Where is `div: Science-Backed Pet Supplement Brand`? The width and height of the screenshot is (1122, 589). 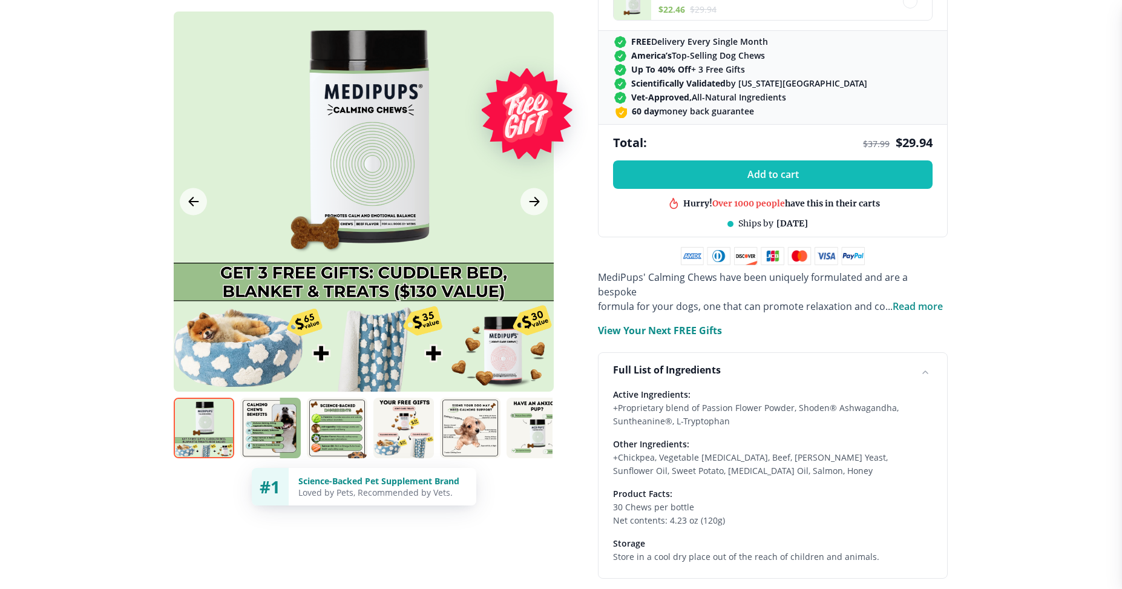
div: Science-Backed Pet Supplement Brand is located at coordinates (383, 481).